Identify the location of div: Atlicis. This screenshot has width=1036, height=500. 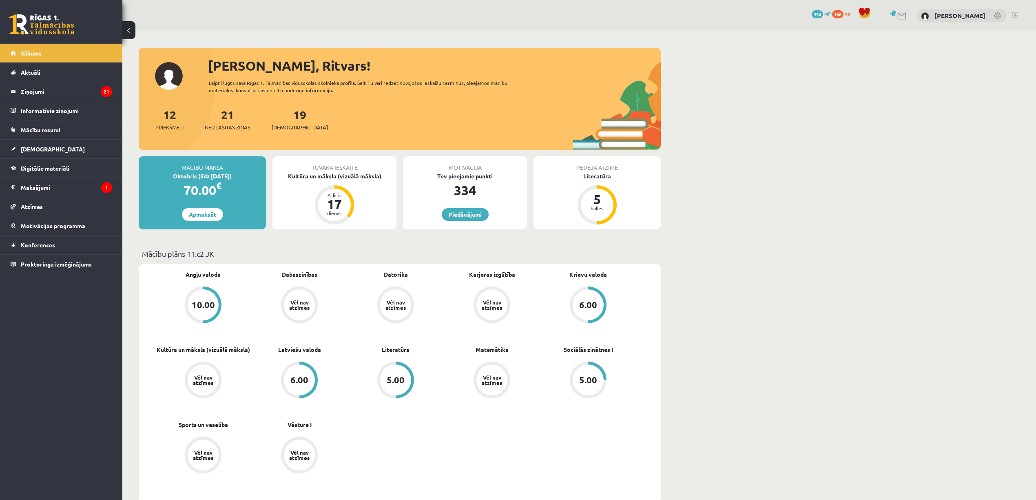
(334, 195).